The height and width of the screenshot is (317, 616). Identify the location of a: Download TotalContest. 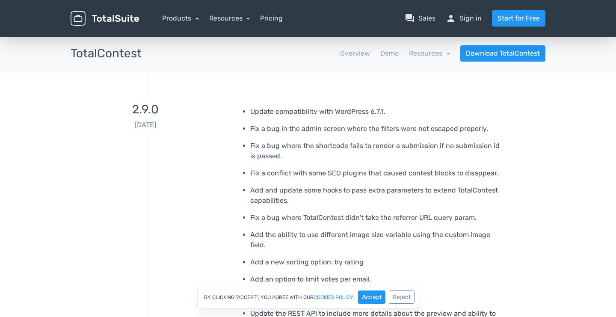
(503, 53).